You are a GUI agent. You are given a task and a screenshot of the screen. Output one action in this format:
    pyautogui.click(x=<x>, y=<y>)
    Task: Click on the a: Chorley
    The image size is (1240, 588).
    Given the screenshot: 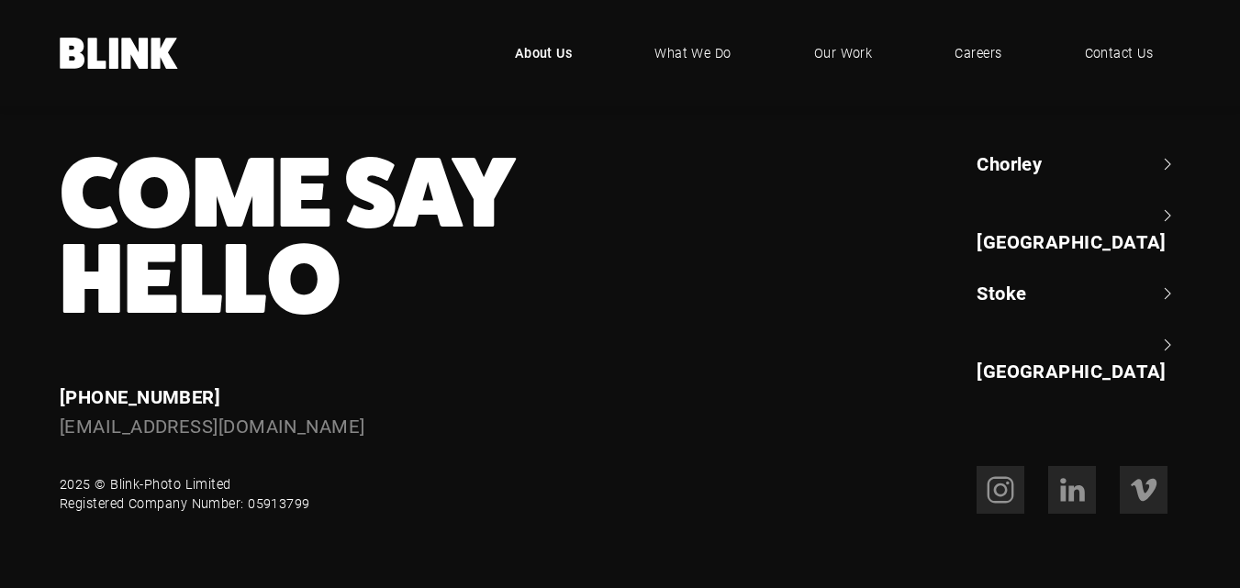 What is the action you would take?
    pyautogui.click(x=1078, y=163)
    